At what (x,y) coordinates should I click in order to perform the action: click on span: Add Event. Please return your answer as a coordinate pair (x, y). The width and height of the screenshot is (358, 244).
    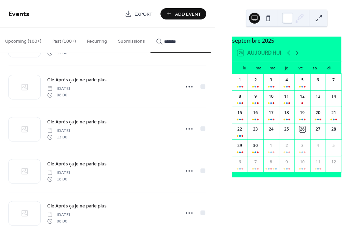
    Looking at the image, I should click on (188, 14).